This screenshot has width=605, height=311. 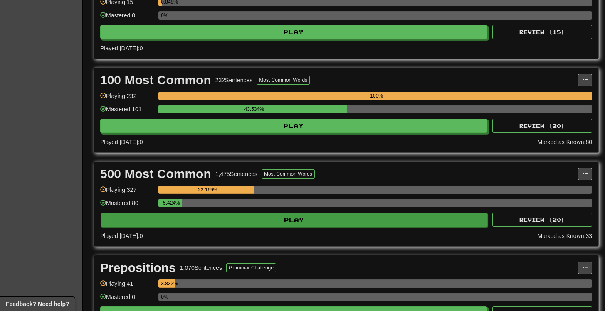 I want to click on div: 22.169%, so click(x=207, y=190).